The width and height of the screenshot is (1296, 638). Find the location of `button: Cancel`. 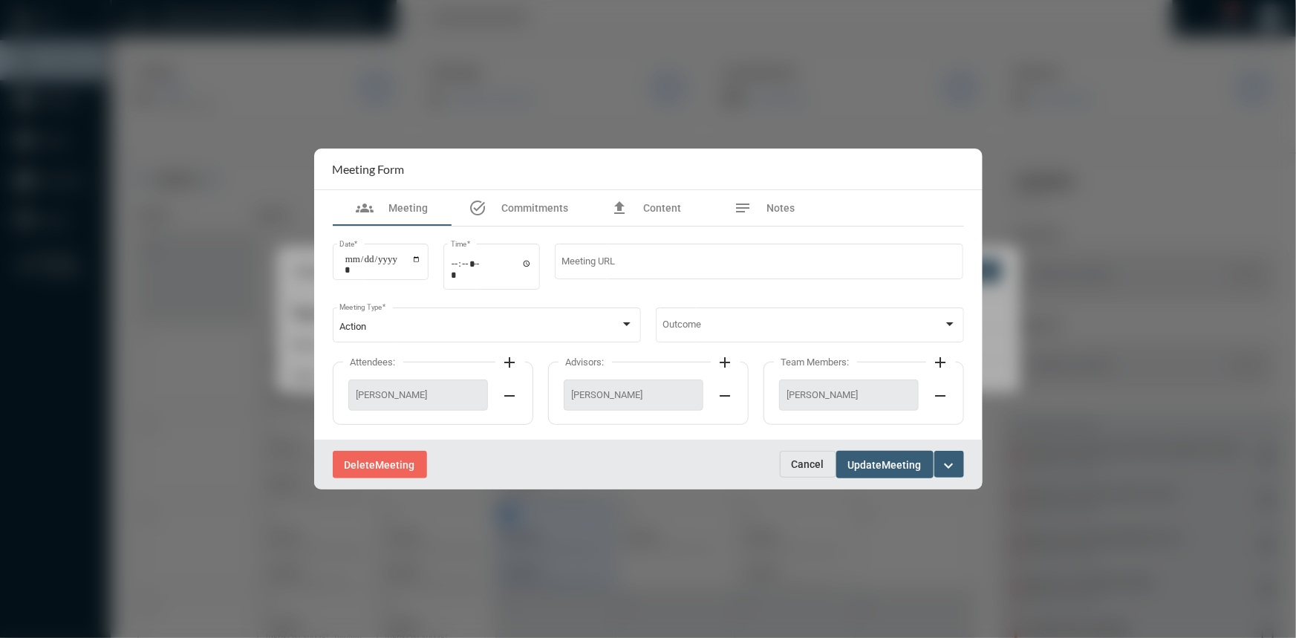

button: Cancel is located at coordinates (808, 464).